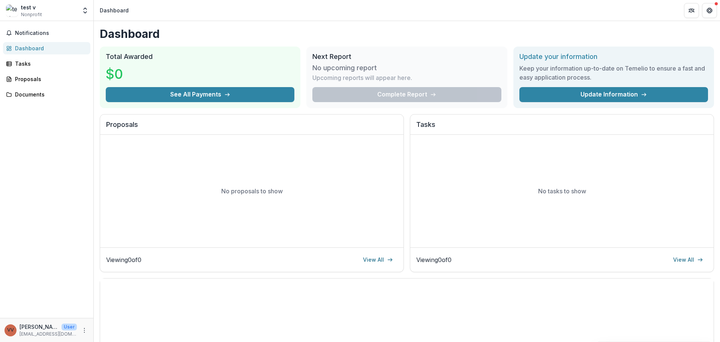  I want to click on nav: breadcrumb, so click(114, 10).